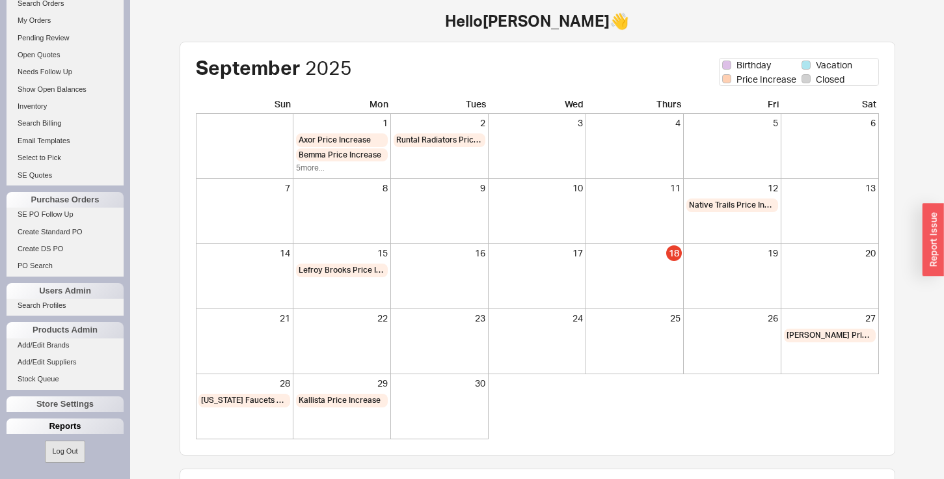 The width and height of the screenshot is (944, 479). Describe the element at coordinates (766, 79) in the screenshot. I see `span: Price Increase` at that location.